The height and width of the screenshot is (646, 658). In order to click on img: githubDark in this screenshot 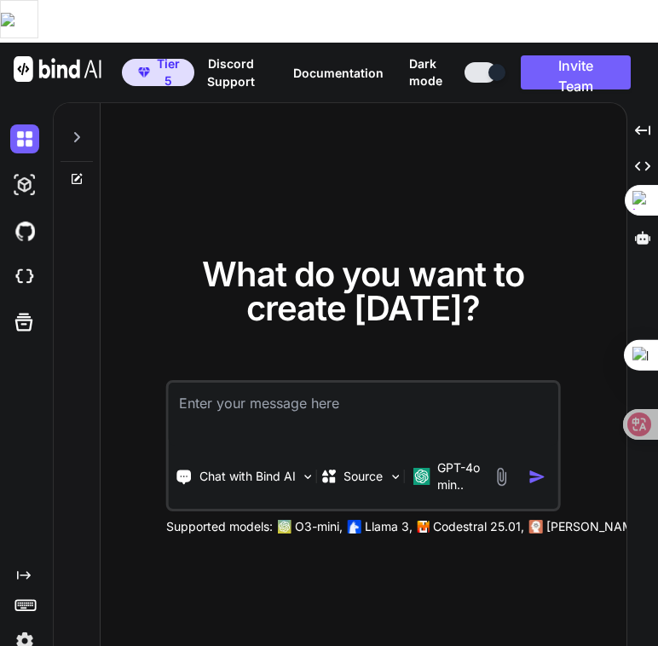, I will do `click(25, 231)`.